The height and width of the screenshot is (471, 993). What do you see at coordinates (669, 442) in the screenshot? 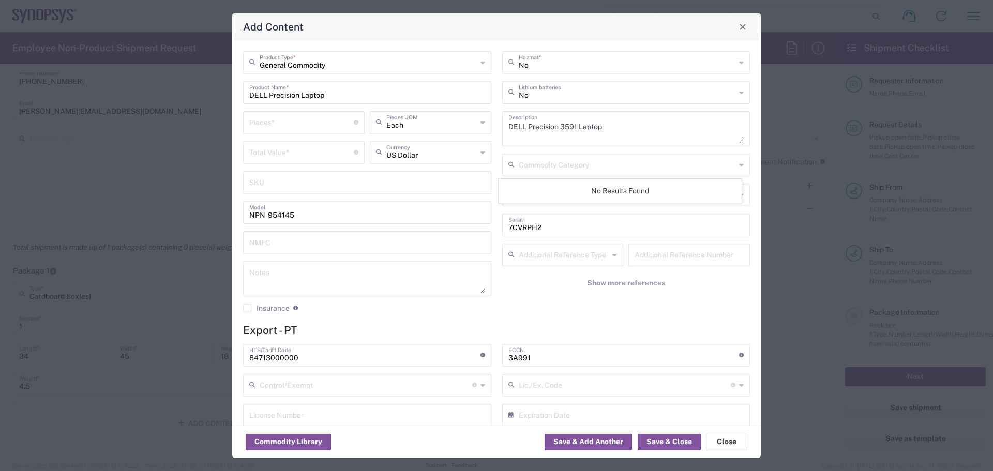
I see `button: Save & Close` at bounding box center [669, 442].